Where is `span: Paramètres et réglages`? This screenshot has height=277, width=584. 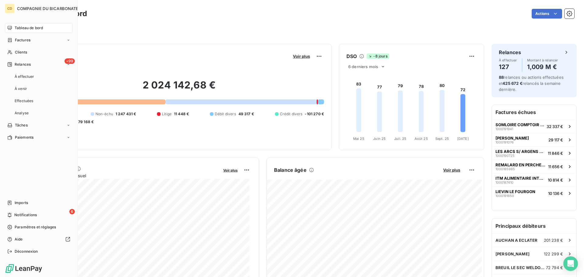
span: Paramètres et réglages is located at coordinates (35, 227).